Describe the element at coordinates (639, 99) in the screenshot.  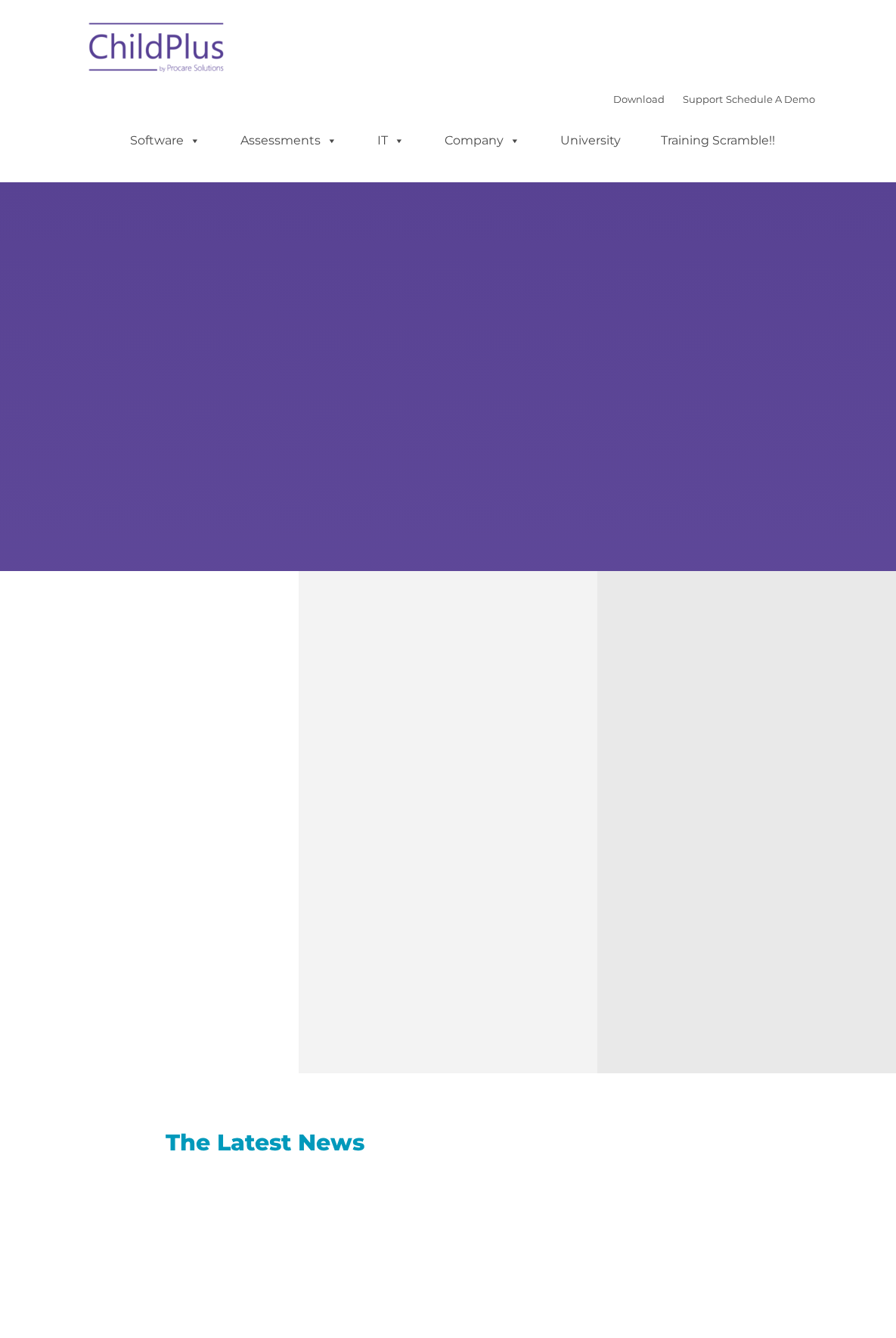
I see `a: Download` at that location.